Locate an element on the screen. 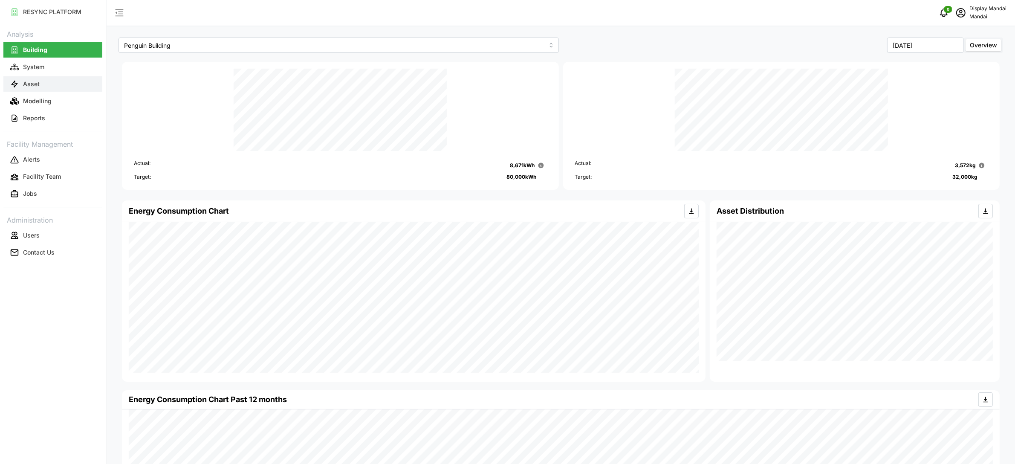  p: Users is located at coordinates (31, 235).